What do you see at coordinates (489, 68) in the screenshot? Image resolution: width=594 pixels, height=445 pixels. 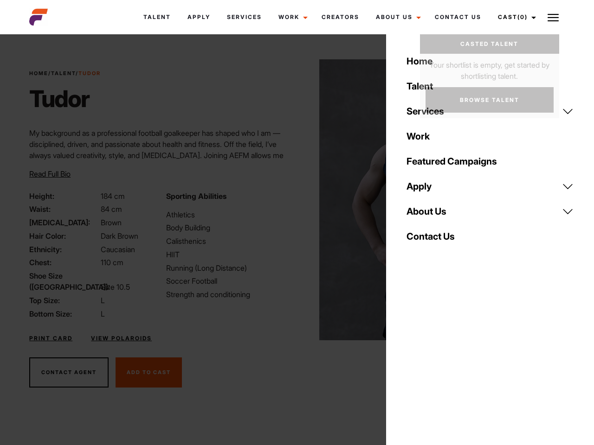 I see `p: Your shortlist is empty, get started by shortlisting talent.` at bounding box center [489, 68].